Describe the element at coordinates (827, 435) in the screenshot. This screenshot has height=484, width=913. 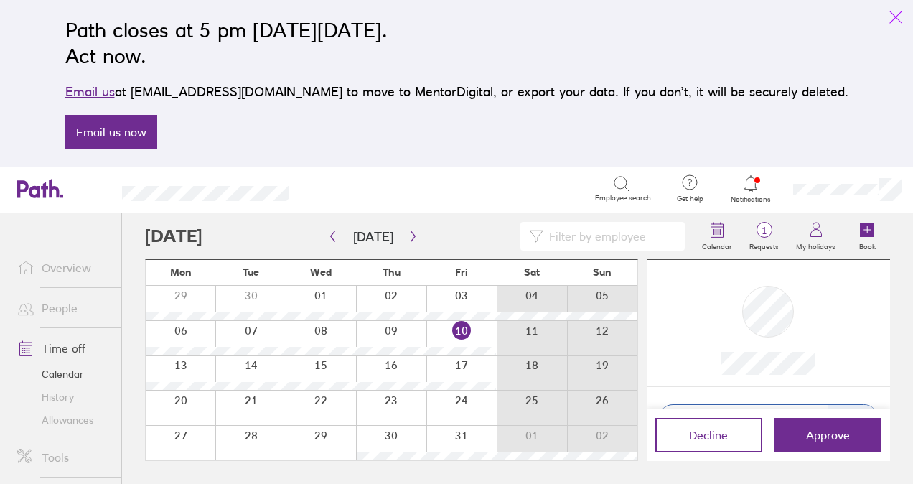
I see `span: Approve` at that location.